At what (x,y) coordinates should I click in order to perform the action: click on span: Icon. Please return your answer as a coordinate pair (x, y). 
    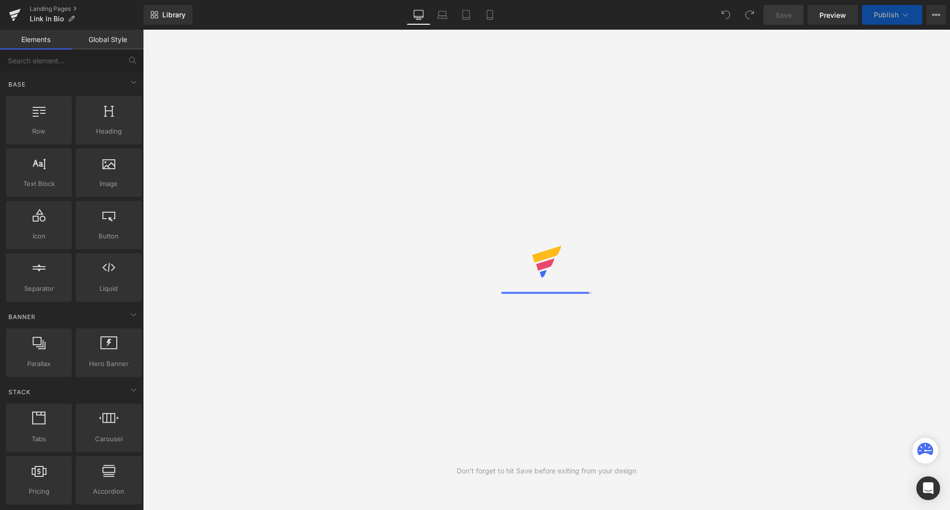
    Looking at the image, I should click on (39, 236).